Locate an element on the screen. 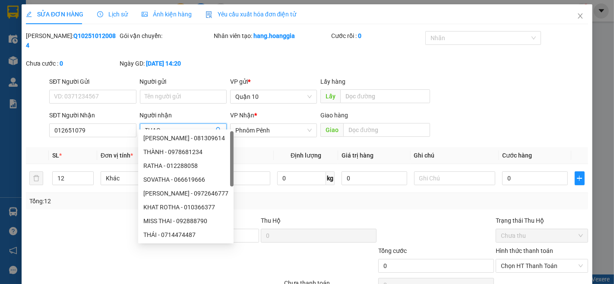 The height and width of the screenshot is (284, 614). span: VP Nhận is located at coordinates (242, 115).